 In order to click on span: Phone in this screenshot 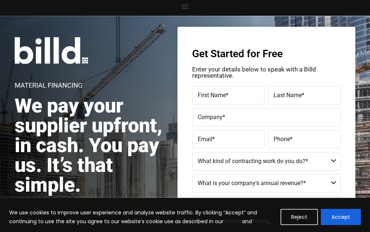, I will do `click(282, 139)`.